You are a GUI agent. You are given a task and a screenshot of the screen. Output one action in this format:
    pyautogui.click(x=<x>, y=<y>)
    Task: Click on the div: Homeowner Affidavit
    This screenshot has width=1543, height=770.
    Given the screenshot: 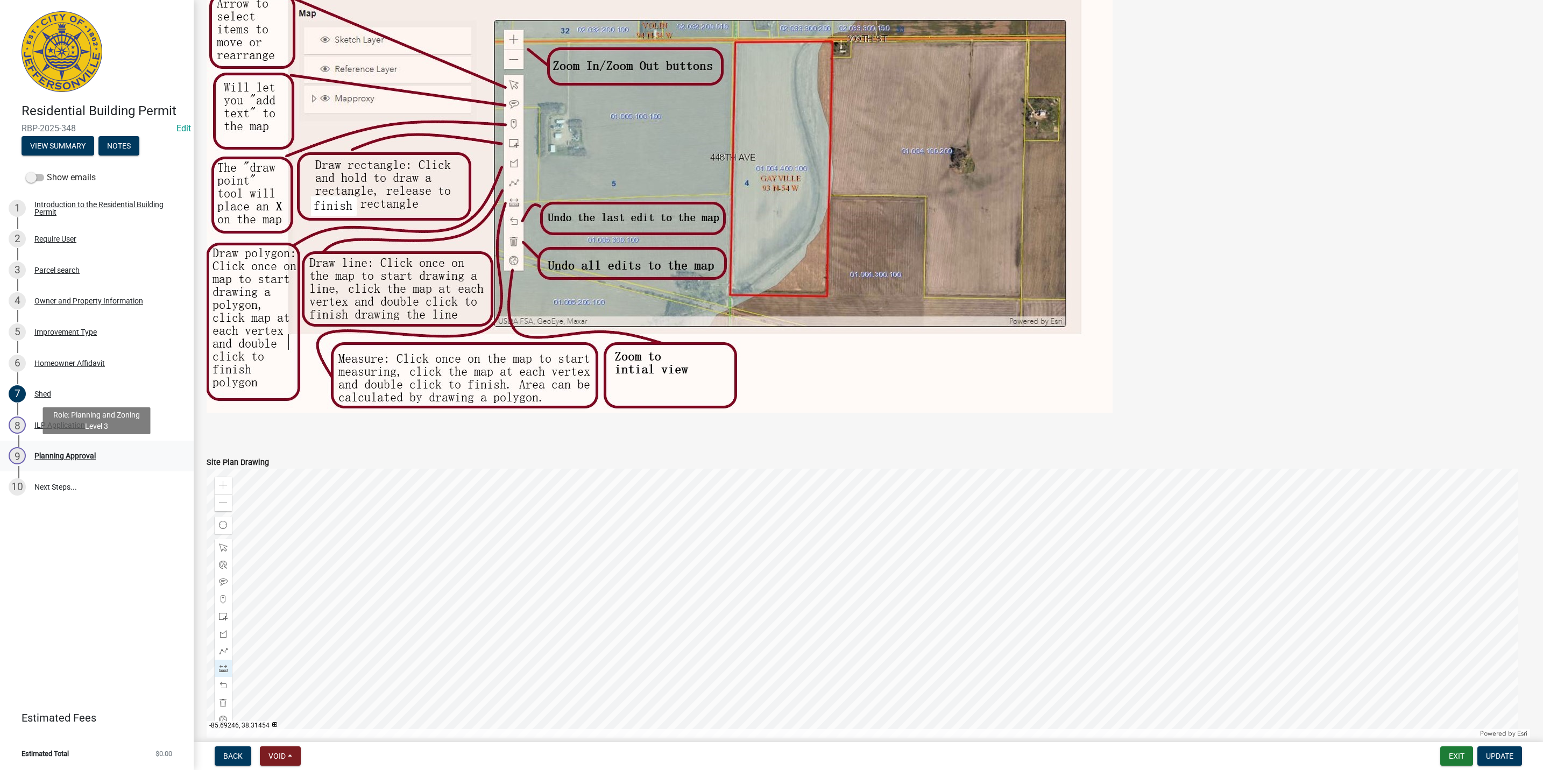 What is the action you would take?
    pyautogui.click(x=69, y=363)
    